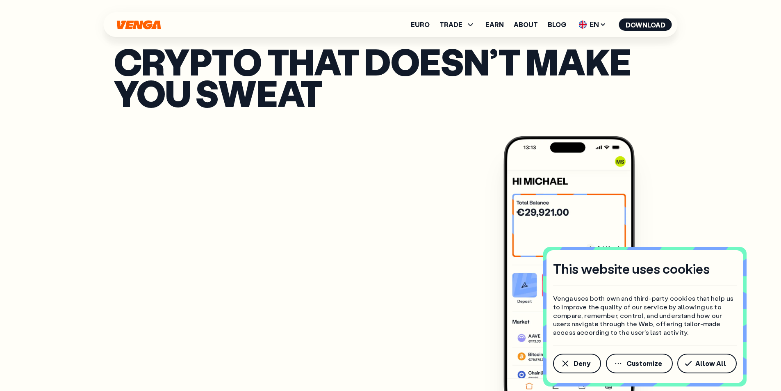  What do you see at coordinates (645, 315) in the screenshot?
I see `p: Venga uses both own and third-party cookies that help us to improve the quality of our service by...` at bounding box center [645, 315].